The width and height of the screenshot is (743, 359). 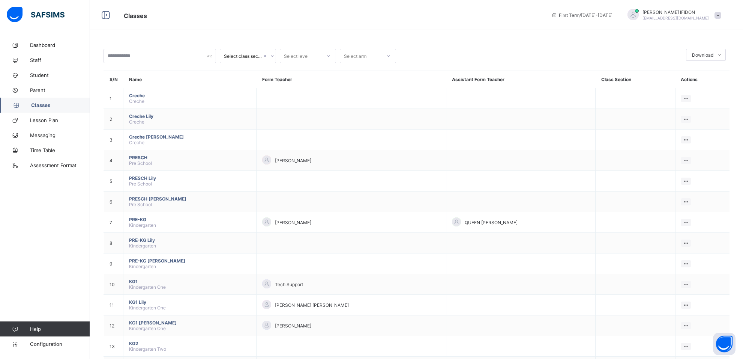 What do you see at coordinates (114, 181) in the screenshot?
I see `td: 5` at bounding box center [114, 181].